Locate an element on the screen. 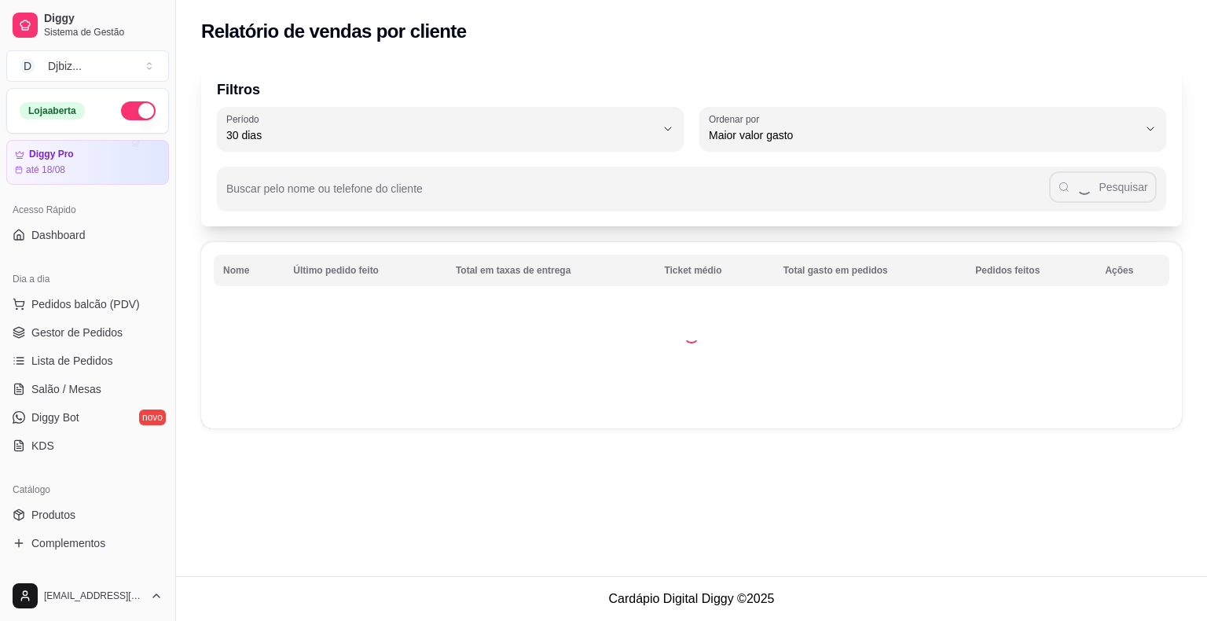 The image size is (1207, 621). span: Maior valor gasto is located at coordinates (924, 135).